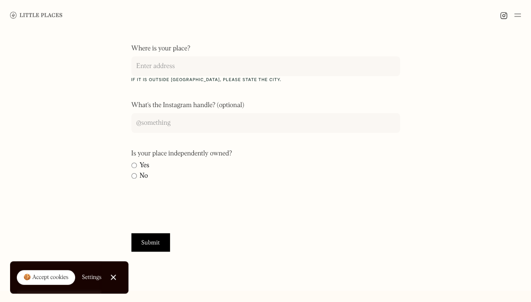 This screenshot has width=531, height=302. What do you see at coordinates (113, 277) in the screenshot?
I see `div: Close Cookie Popup` at bounding box center [113, 277].